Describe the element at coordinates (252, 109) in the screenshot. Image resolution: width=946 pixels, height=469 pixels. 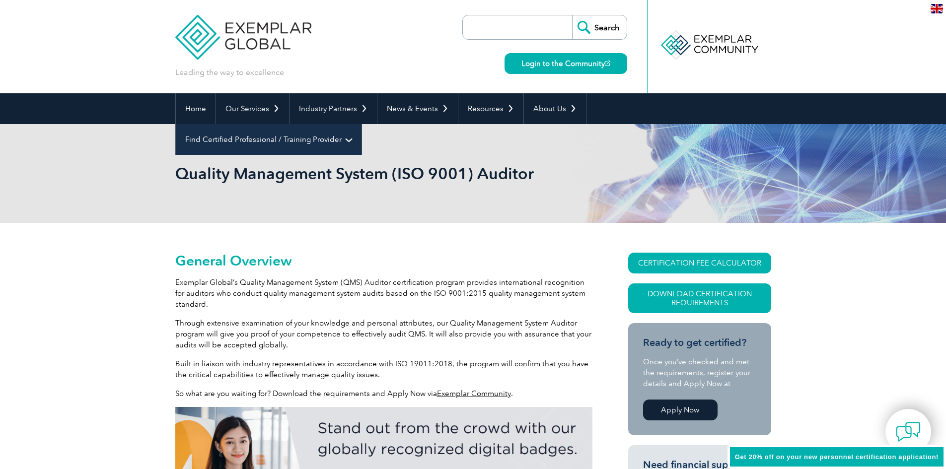
I see `a: Our Services` at that location.